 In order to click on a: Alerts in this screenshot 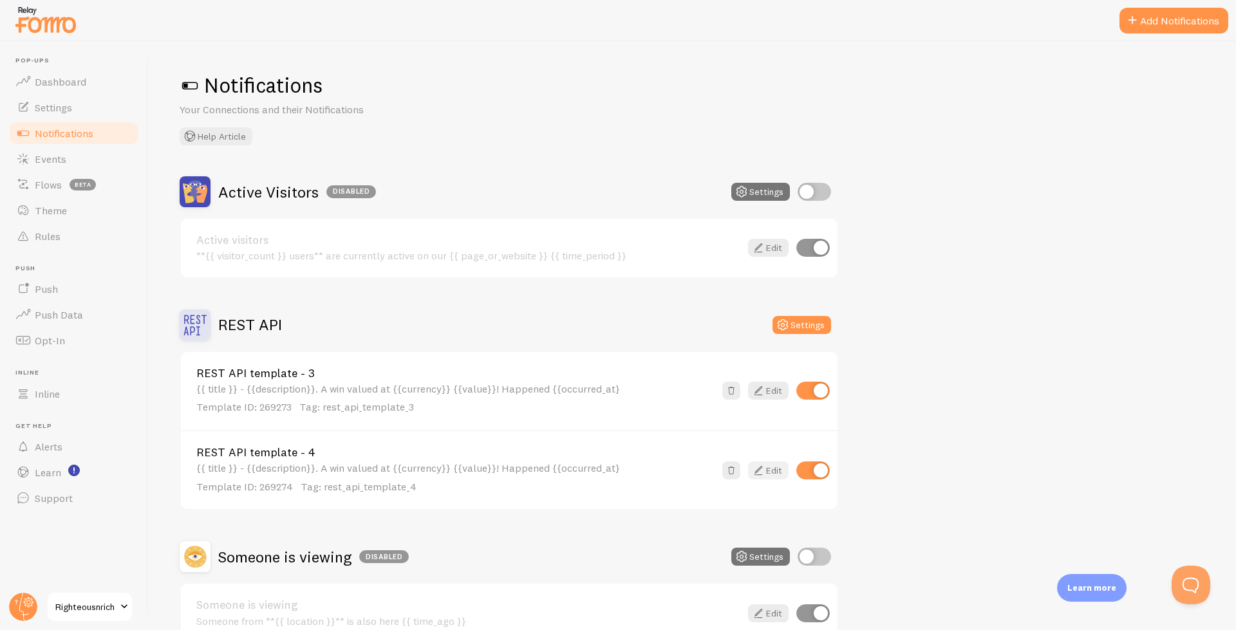, I will do `click(74, 447)`.